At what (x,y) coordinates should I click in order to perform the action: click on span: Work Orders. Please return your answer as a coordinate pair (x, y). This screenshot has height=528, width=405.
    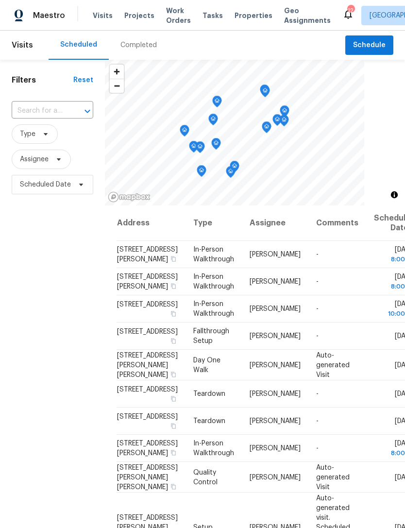
    Looking at the image, I should click on (178, 16).